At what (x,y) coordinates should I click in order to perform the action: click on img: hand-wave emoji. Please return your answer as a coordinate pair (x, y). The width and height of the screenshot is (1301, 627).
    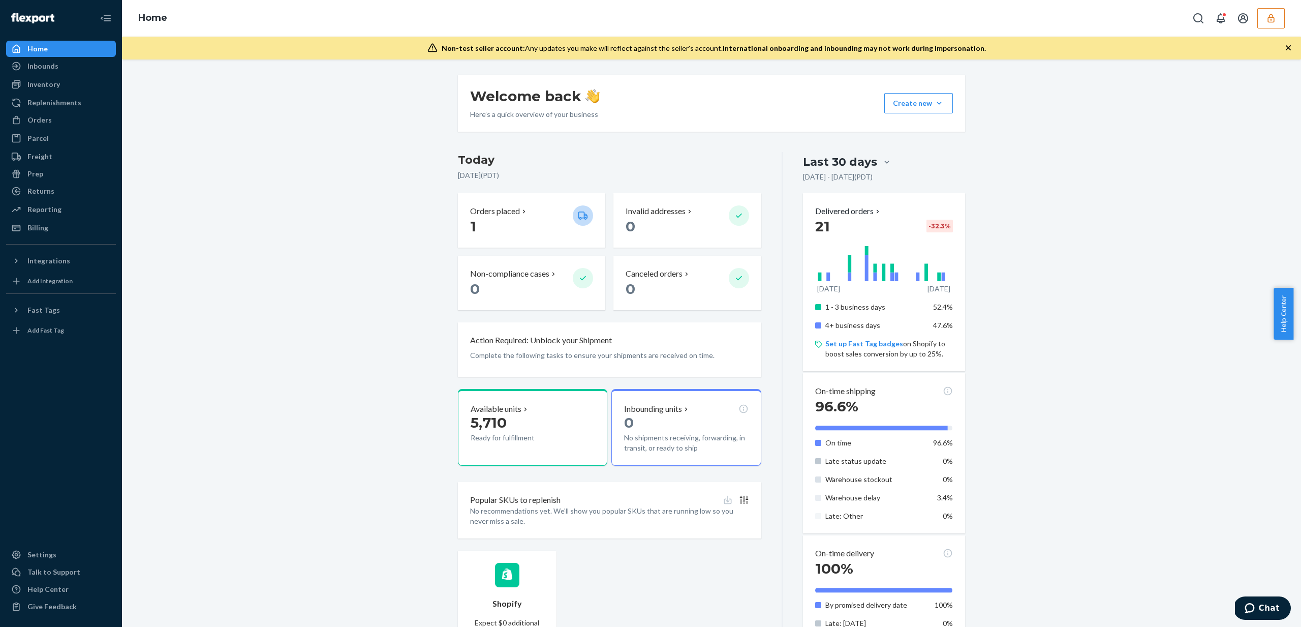
    Looking at the image, I should click on (593, 96).